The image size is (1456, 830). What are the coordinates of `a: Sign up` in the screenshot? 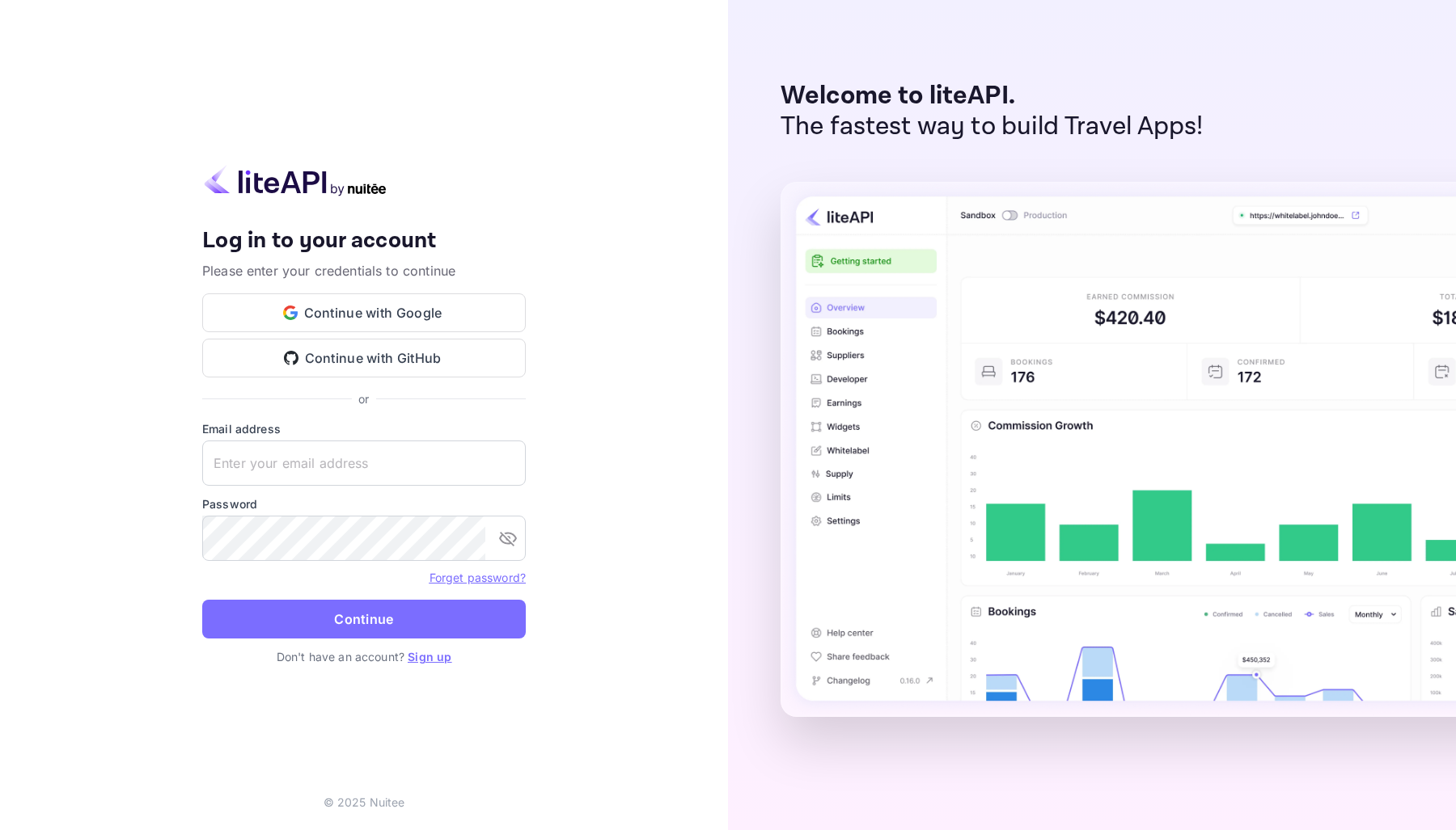 It's located at (430, 656).